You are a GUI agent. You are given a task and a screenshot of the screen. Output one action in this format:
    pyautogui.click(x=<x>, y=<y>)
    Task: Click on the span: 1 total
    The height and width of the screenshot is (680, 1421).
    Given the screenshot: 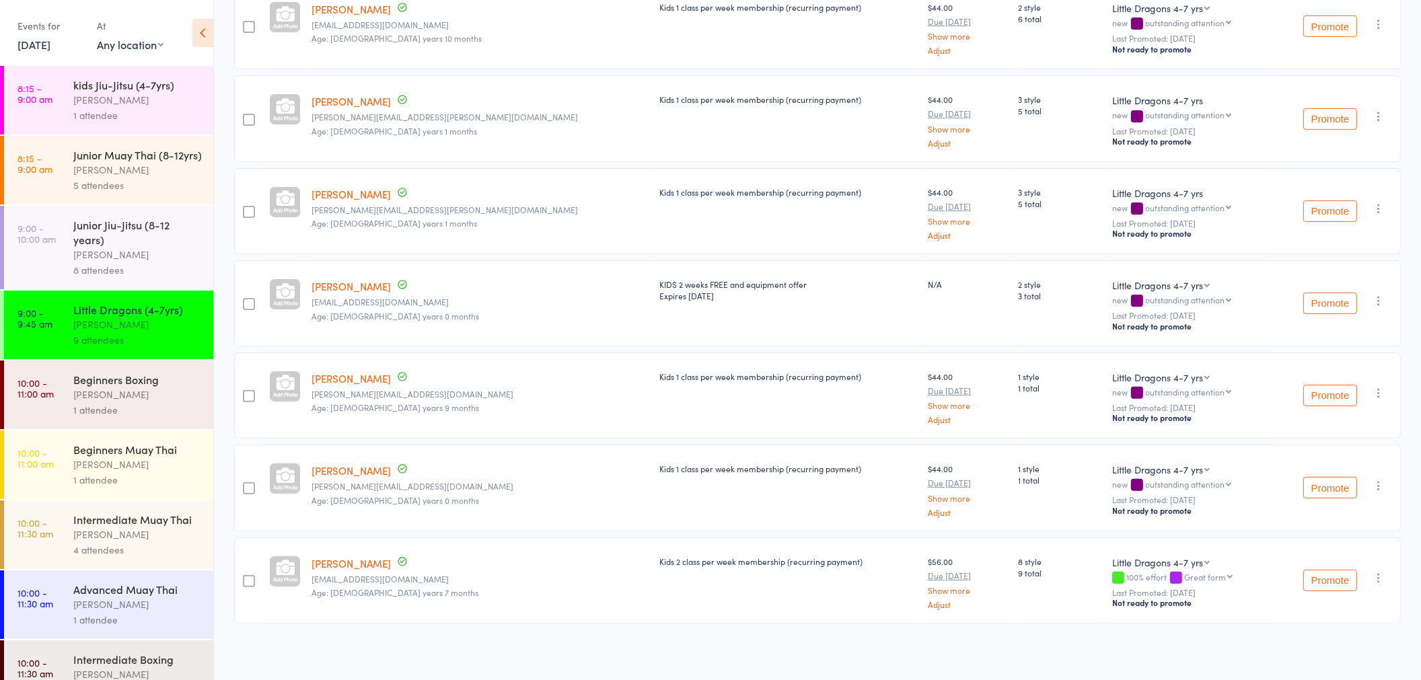 What is the action you would take?
    pyautogui.click(x=1059, y=387)
    